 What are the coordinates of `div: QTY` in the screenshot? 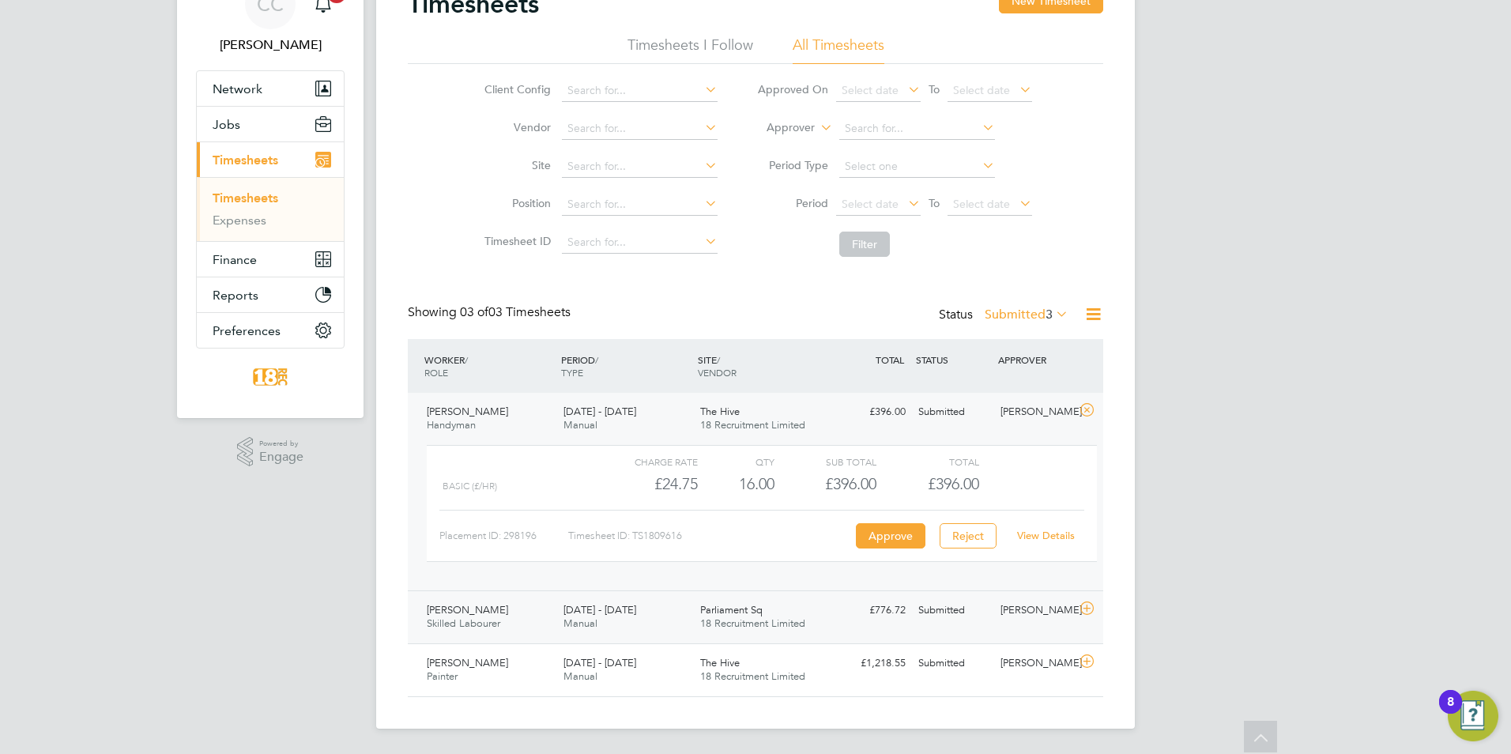 It's located at (736, 462).